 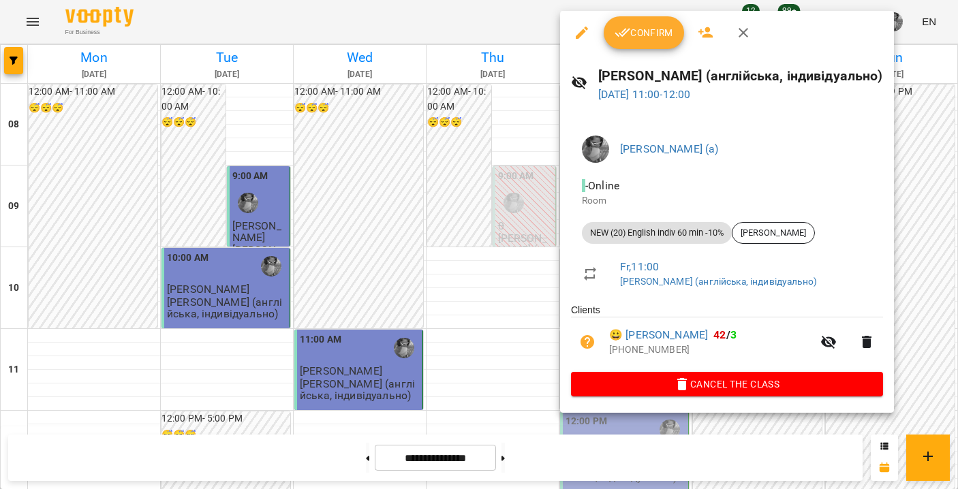 I want to click on span: Confirm, so click(x=644, y=33).